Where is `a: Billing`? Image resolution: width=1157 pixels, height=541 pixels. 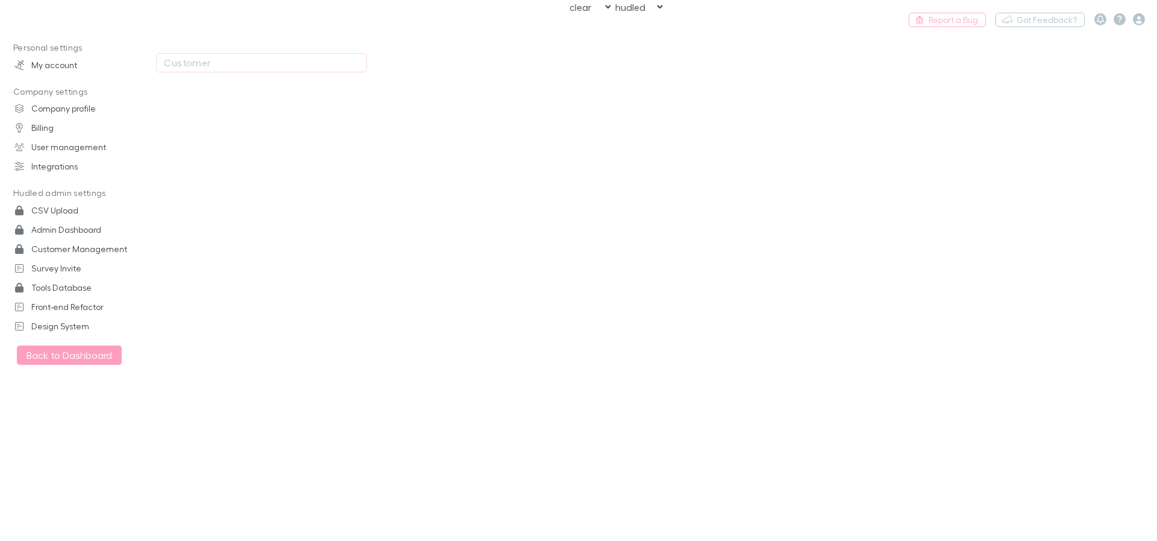
a: Billing is located at coordinates (83, 128).